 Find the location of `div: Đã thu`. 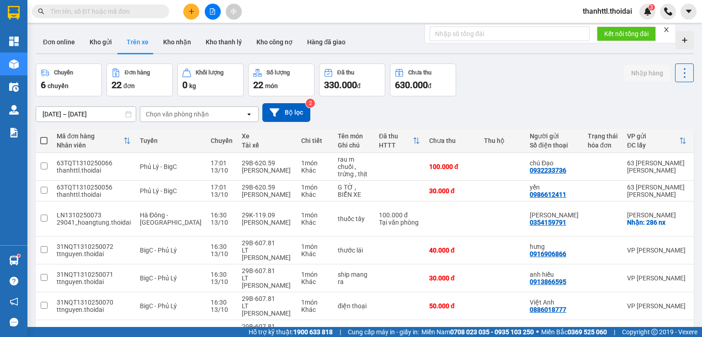

div: Đã thu is located at coordinates (346, 73).